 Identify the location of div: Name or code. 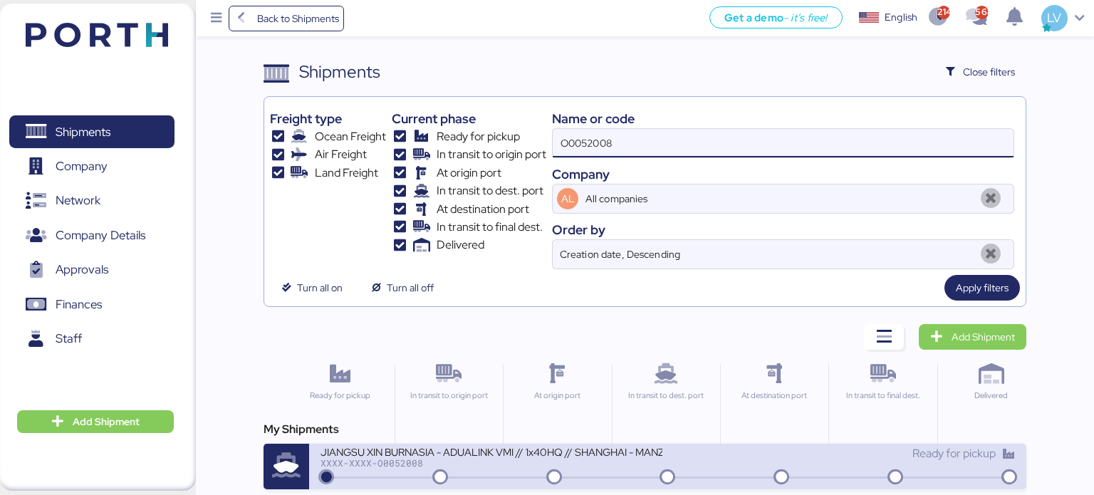
(783, 118).